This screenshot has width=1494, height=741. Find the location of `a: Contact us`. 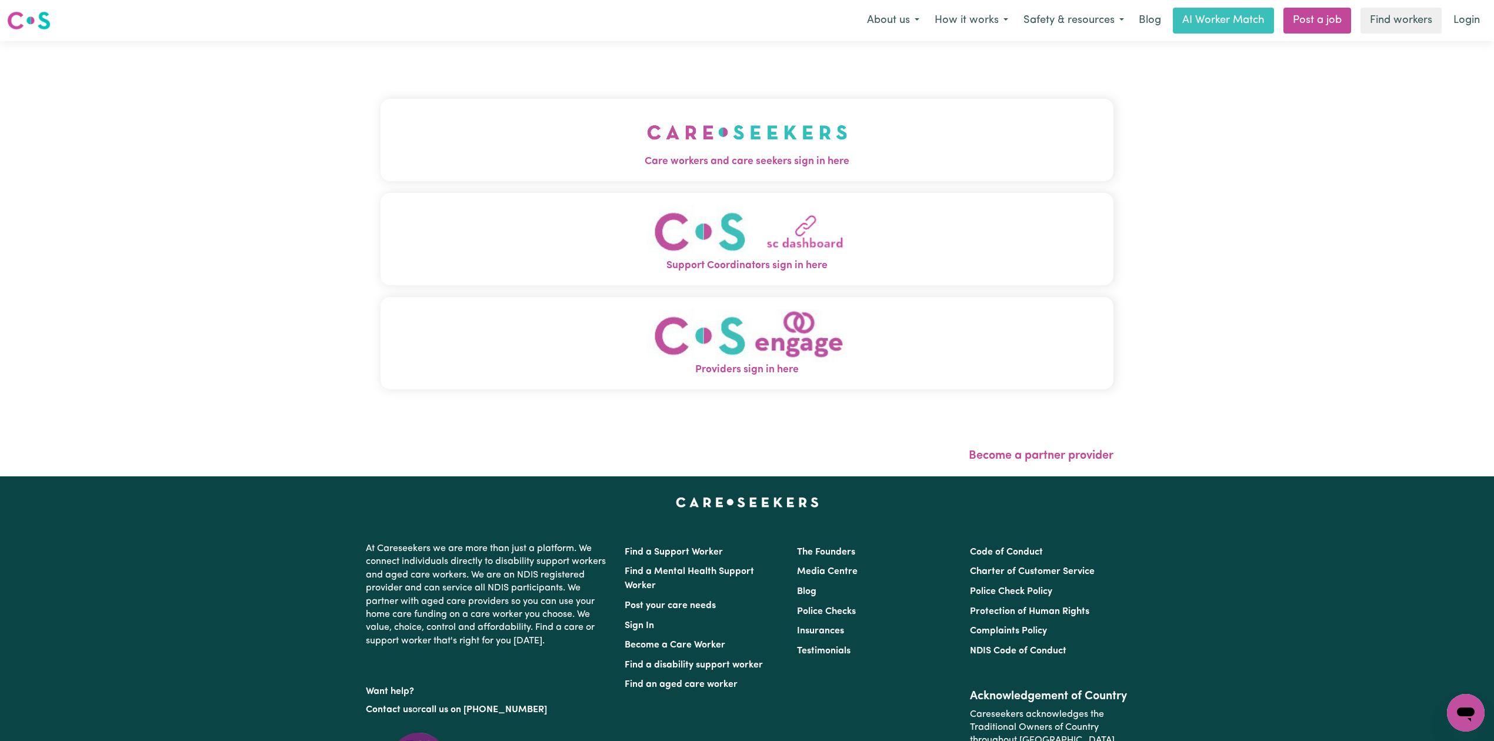

a: Contact us is located at coordinates (389, 710).